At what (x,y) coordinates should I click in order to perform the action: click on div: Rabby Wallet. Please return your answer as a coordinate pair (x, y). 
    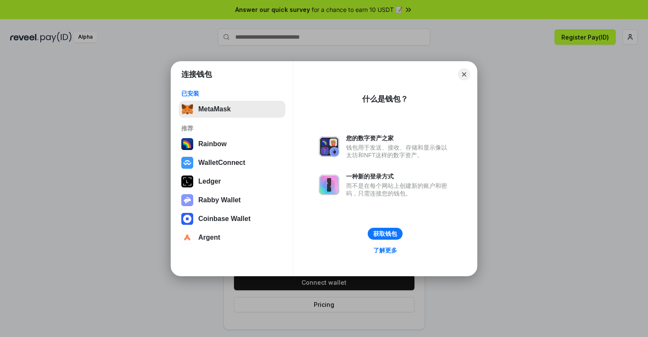
    Looking at the image, I should click on (220, 200).